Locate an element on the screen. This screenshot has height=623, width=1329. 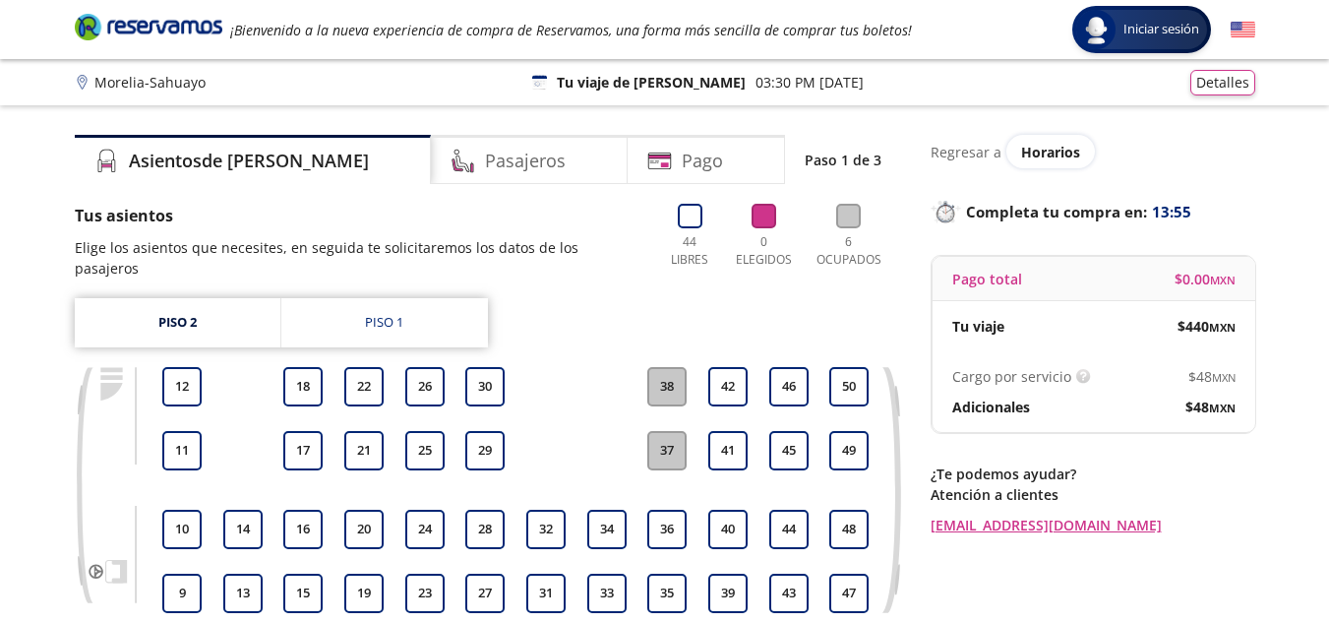
button: 48 is located at coordinates (849, 529).